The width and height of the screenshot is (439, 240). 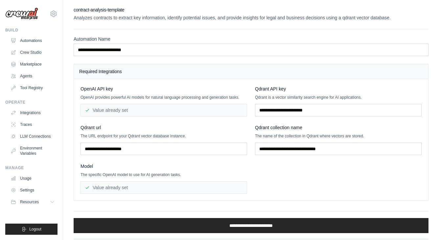 What do you see at coordinates (31, 168) in the screenshot?
I see `div: Manage` at bounding box center [31, 168].